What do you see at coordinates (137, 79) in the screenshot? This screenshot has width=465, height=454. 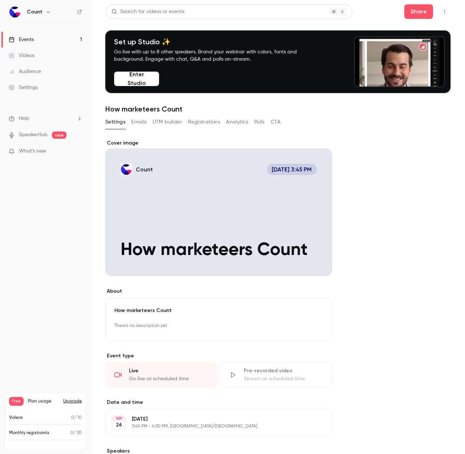 I see `button: Enter Studio` at bounding box center [137, 79].